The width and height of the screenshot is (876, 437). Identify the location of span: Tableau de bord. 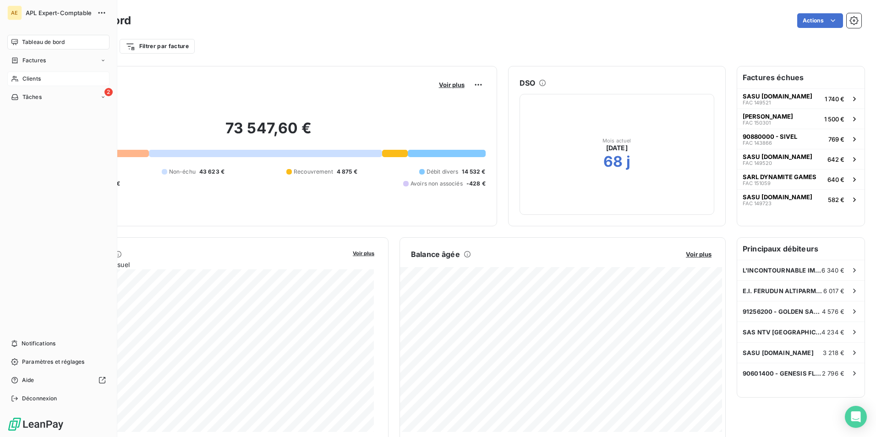
(43, 42).